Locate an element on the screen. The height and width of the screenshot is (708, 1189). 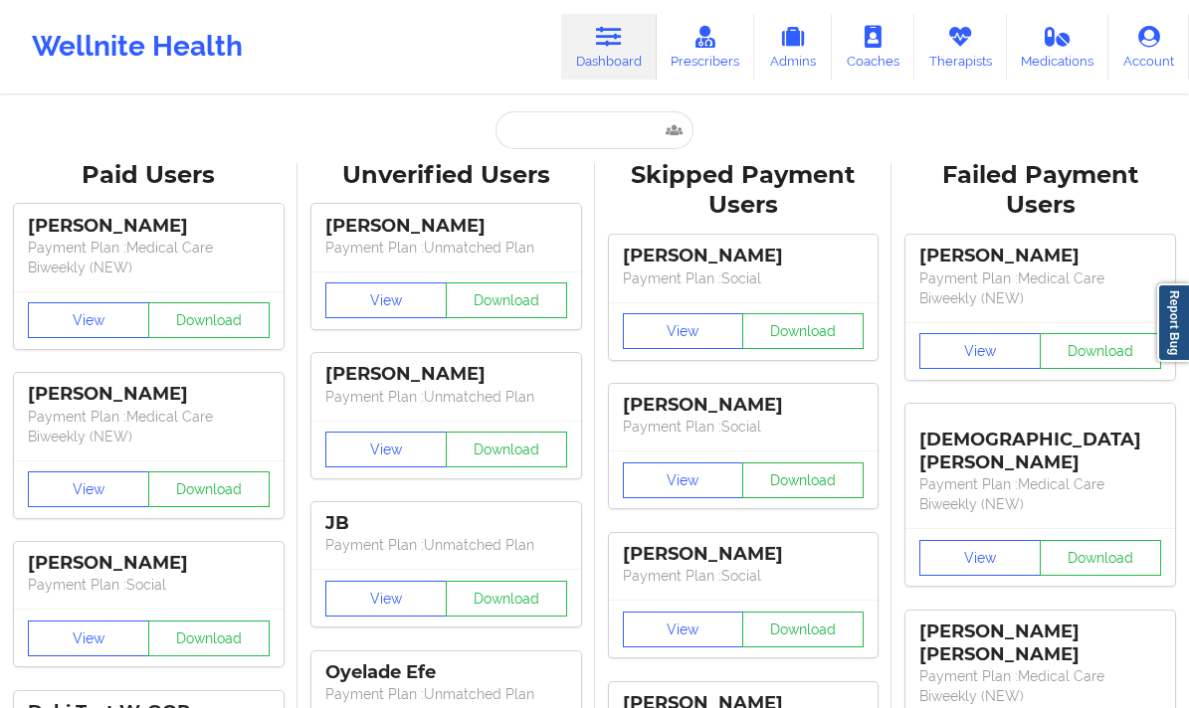
div: Oyelade Efe is located at coordinates (446, 672).